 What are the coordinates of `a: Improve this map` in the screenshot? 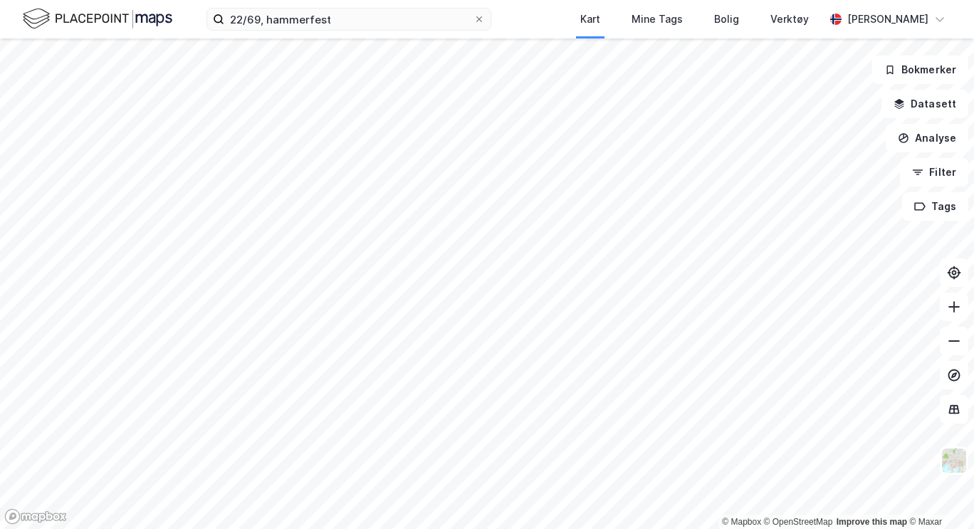 It's located at (872, 522).